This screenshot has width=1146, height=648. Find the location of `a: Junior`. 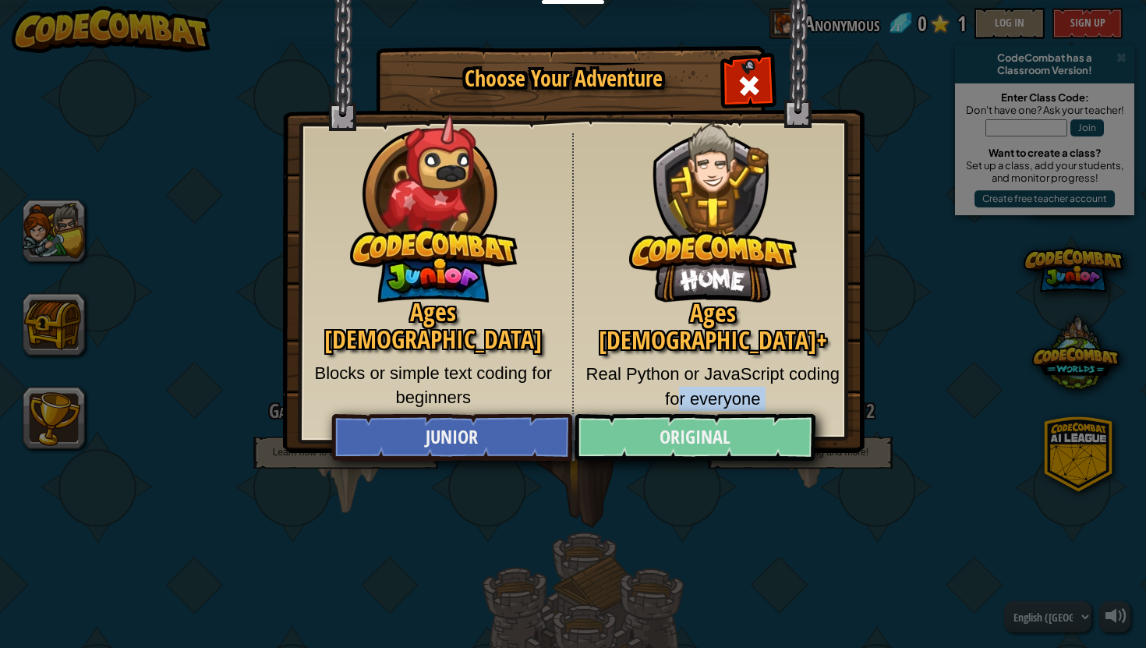

a: Junior is located at coordinates (451, 437).